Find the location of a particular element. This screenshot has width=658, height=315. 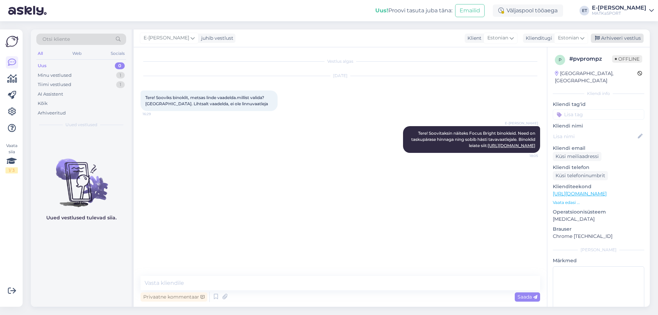

div: Küsi telefoninumbrit is located at coordinates (581, 176).